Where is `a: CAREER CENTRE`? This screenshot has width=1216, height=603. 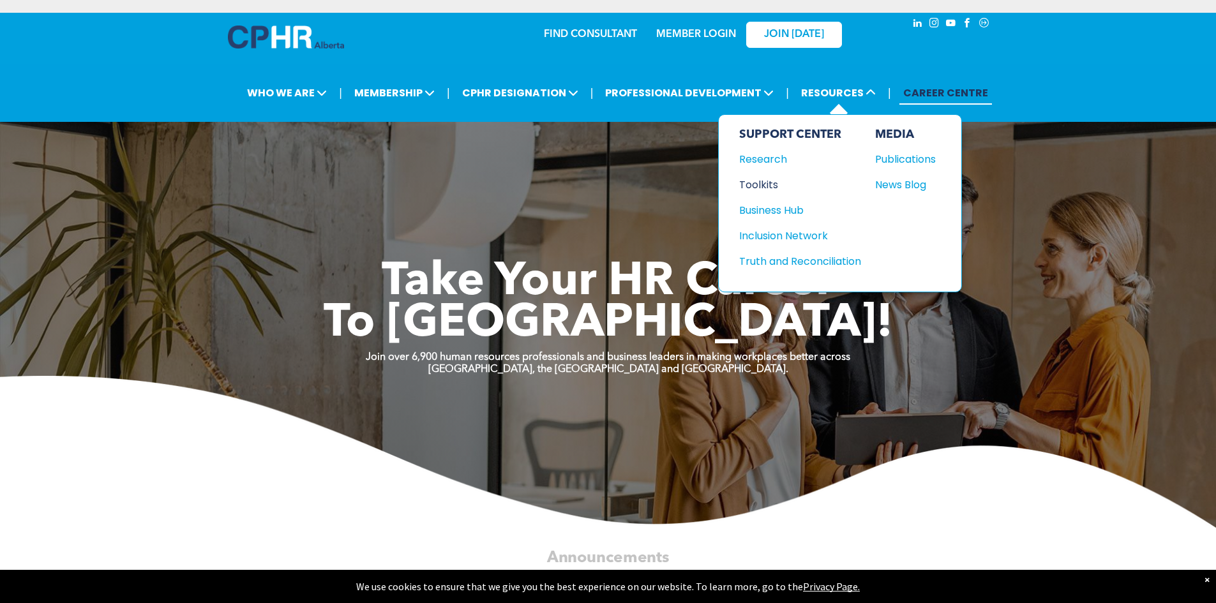
a: CAREER CENTRE is located at coordinates (945, 93).